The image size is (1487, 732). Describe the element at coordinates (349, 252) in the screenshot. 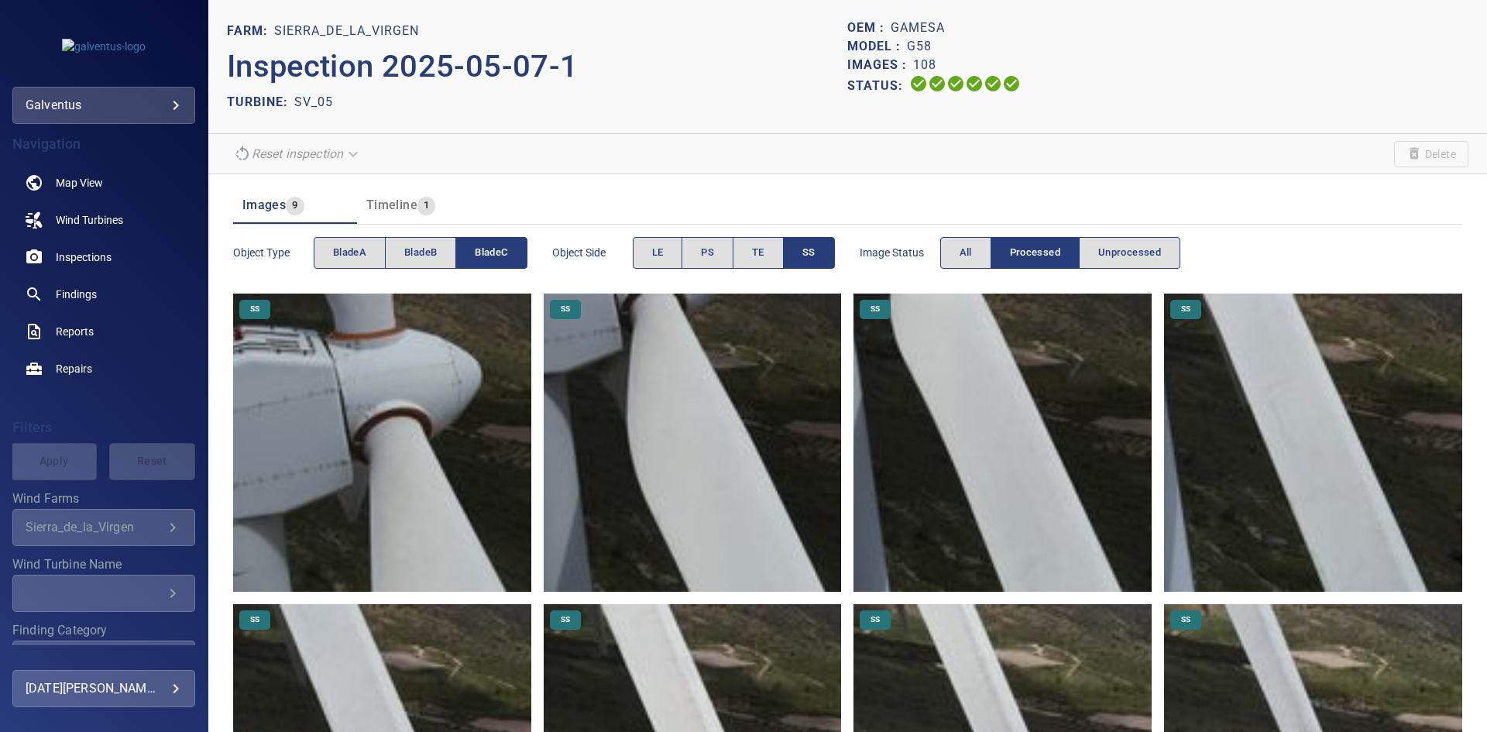

I see `span: bladeA` at that location.